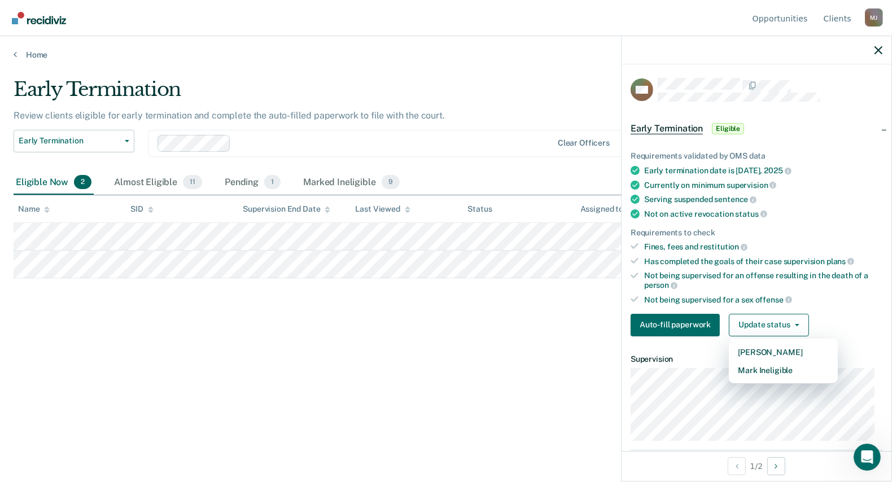 This screenshot has height=482, width=892. What do you see at coordinates (446, 55) in the screenshot?
I see `a: Home` at bounding box center [446, 55].